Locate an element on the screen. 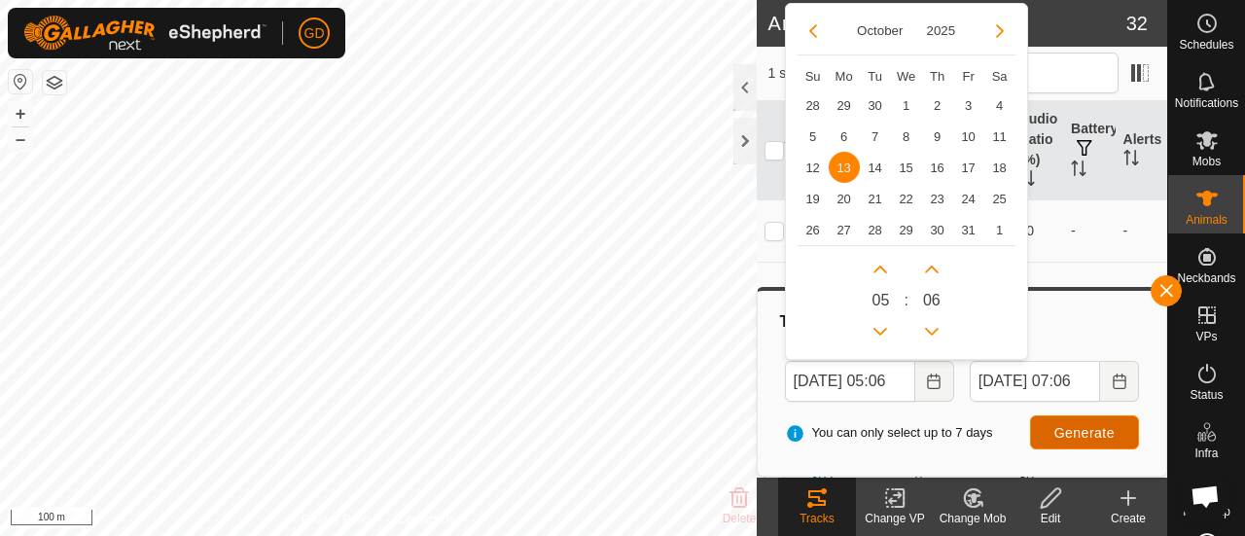 The width and height of the screenshot is (1245, 536). td: 15 is located at coordinates (906, 167).